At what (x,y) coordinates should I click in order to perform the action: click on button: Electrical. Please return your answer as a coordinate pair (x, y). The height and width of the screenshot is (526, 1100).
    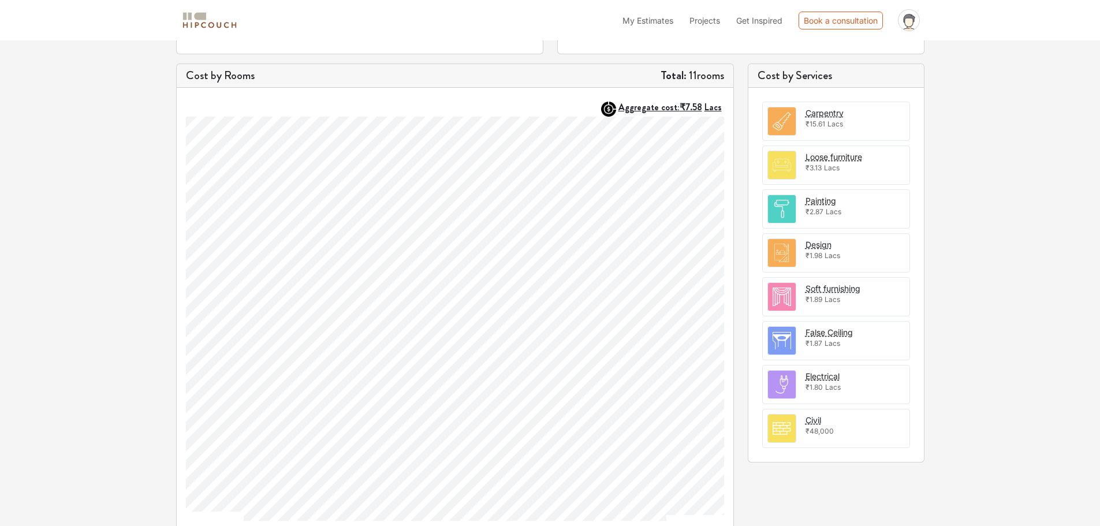
    Looking at the image, I should click on (823, 376).